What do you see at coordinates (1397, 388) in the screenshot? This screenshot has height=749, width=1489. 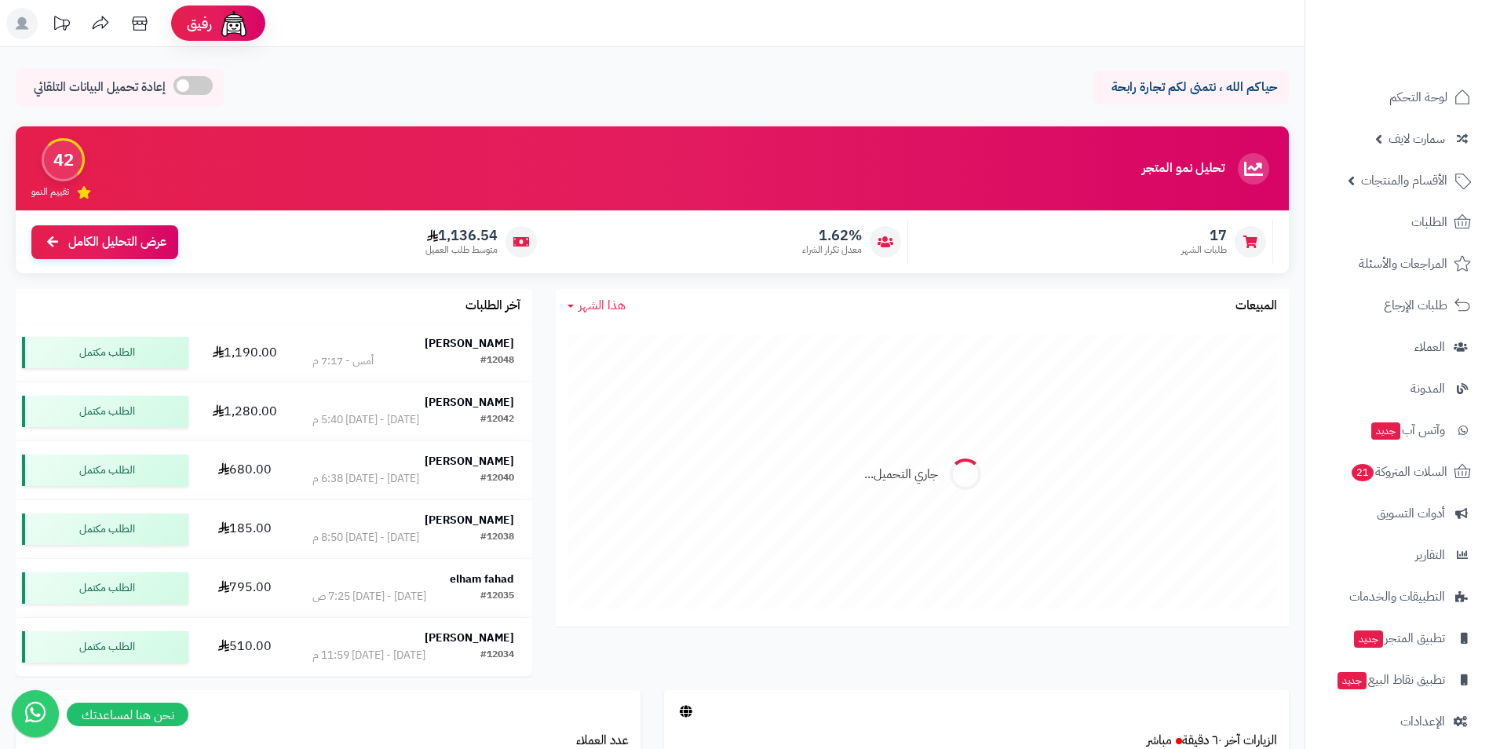 I see `a: المدونة` at bounding box center [1397, 388].